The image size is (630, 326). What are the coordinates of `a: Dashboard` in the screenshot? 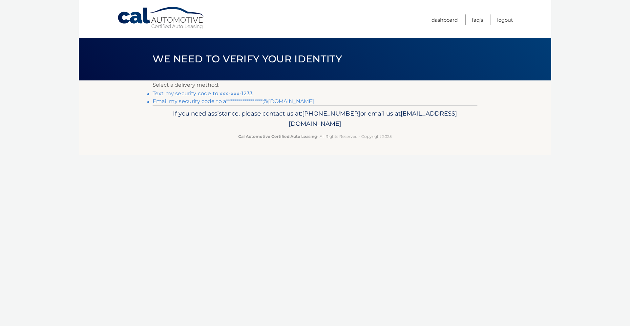 It's located at (444, 20).